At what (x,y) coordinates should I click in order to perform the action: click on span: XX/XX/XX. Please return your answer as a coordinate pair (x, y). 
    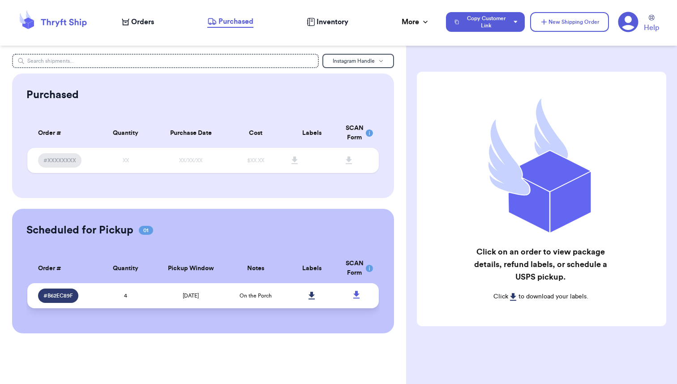
    Looking at the image, I should click on (191, 160).